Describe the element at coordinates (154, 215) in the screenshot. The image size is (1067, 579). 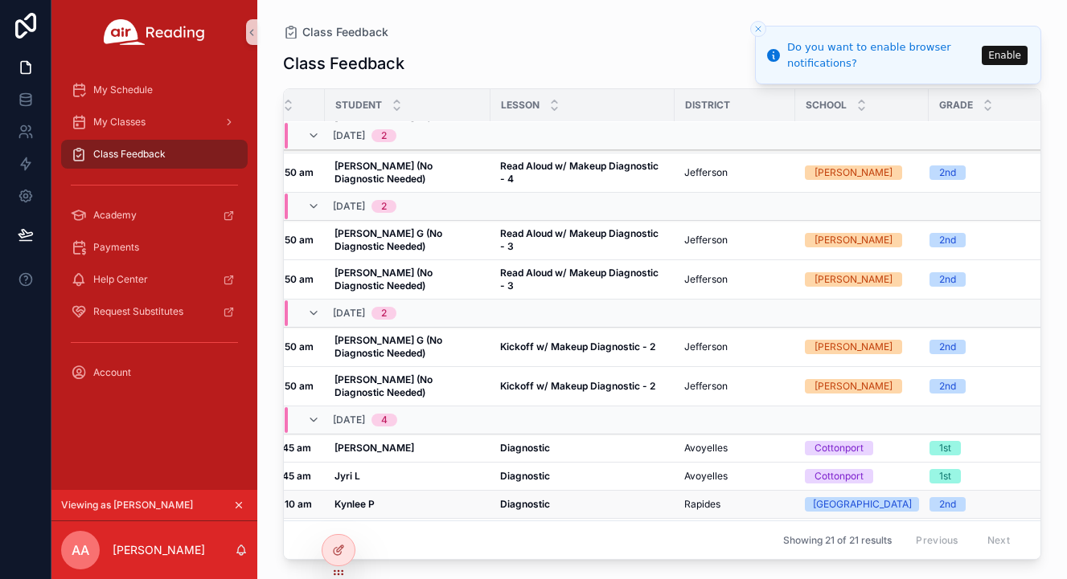
I see `a: Academy` at that location.